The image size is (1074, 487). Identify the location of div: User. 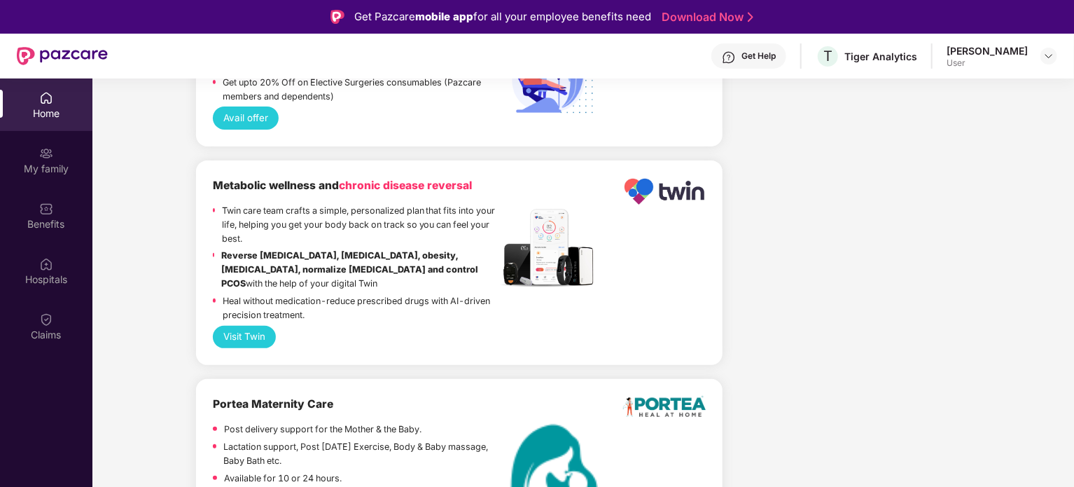
(987, 63).